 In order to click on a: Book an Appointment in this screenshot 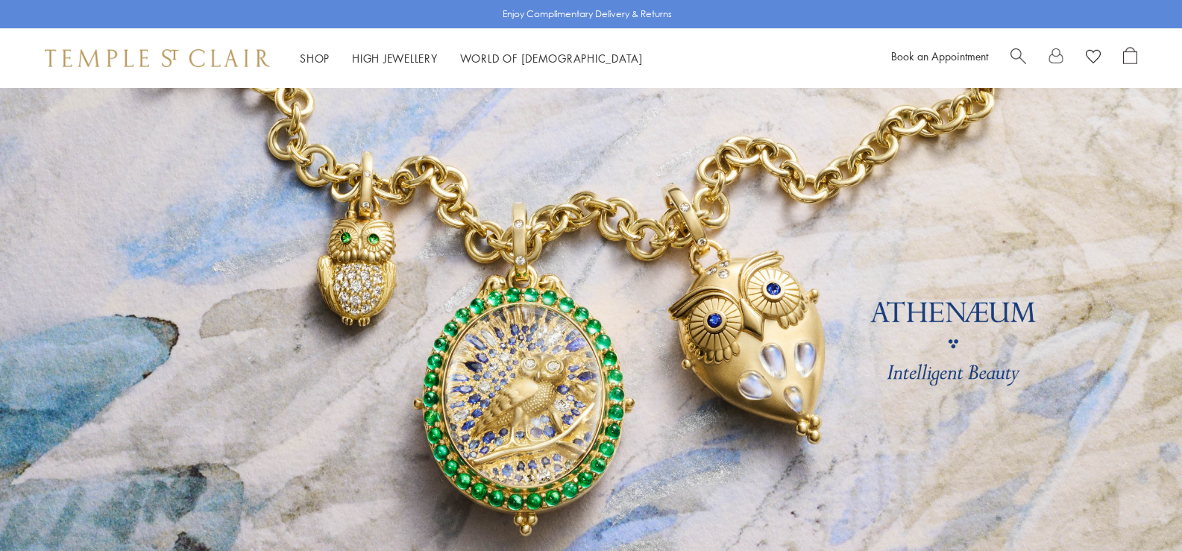, I will do `click(939, 56)`.